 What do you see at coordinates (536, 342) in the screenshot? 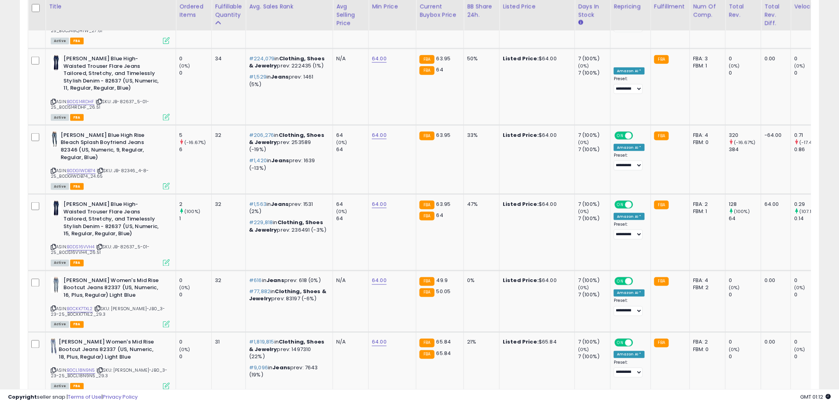
I see `div: $65.84` at bounding box center [536, 342].